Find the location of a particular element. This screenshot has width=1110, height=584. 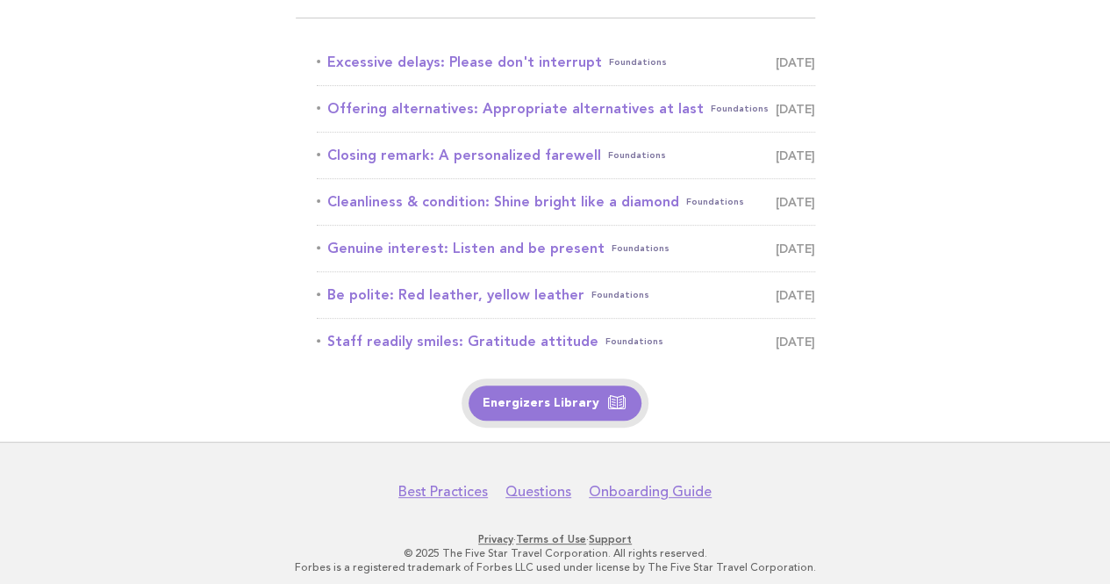

a: Terms of Use is located at coordinates (551, 539).